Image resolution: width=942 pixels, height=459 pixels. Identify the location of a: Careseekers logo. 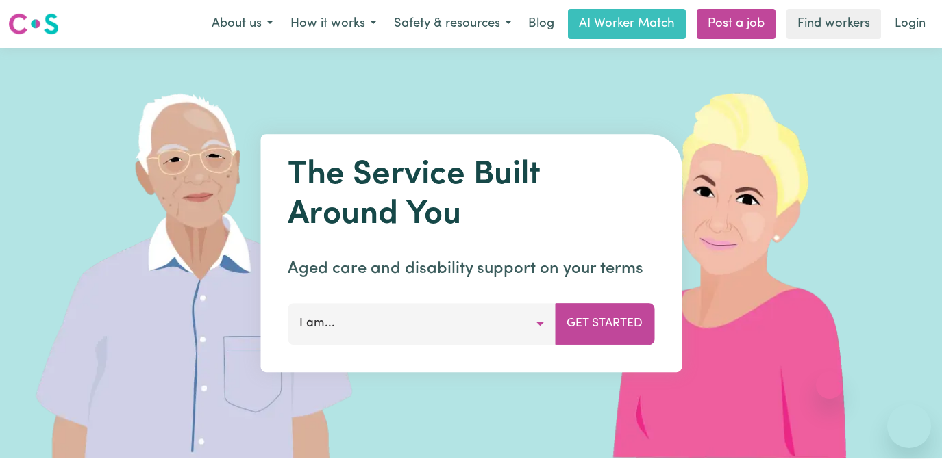
(34, 24).